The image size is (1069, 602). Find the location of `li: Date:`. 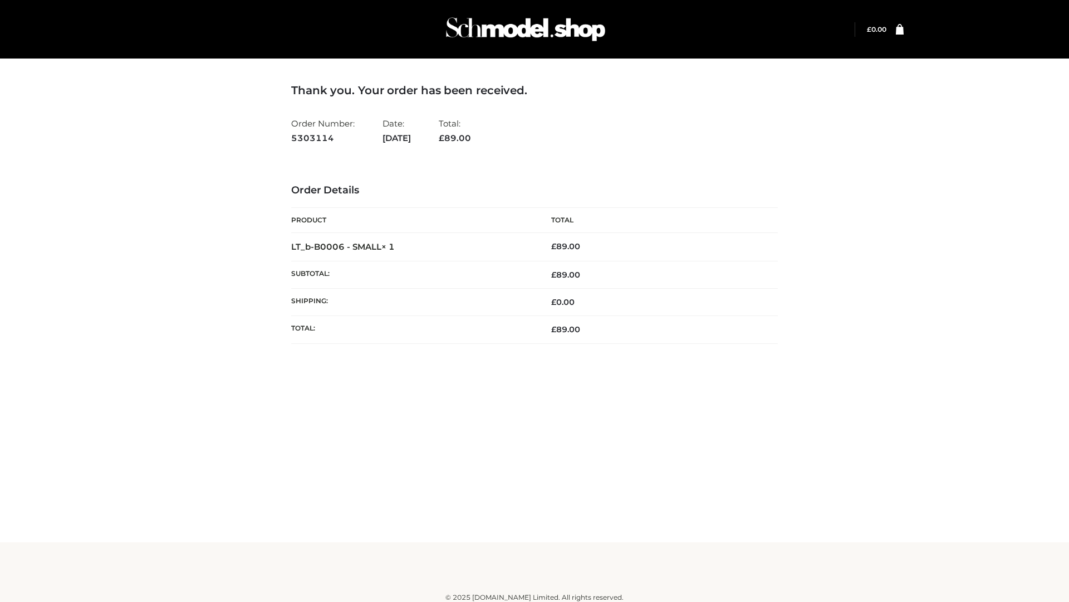

li: Date: is located at coordinates (397, 130).